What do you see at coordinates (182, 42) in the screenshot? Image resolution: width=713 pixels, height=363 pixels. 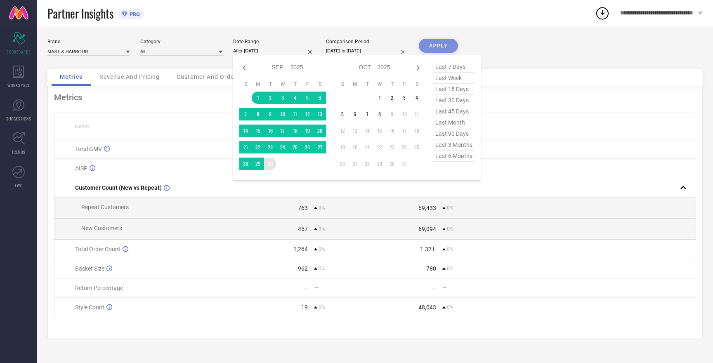 I see `div: Category` at bounding box center [182, 42].